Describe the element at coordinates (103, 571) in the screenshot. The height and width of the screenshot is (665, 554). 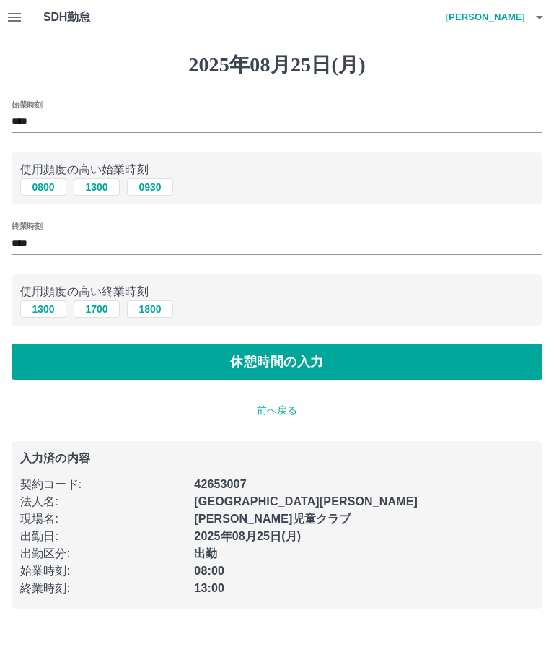
I see `p: 始業時刻 :` at that location.